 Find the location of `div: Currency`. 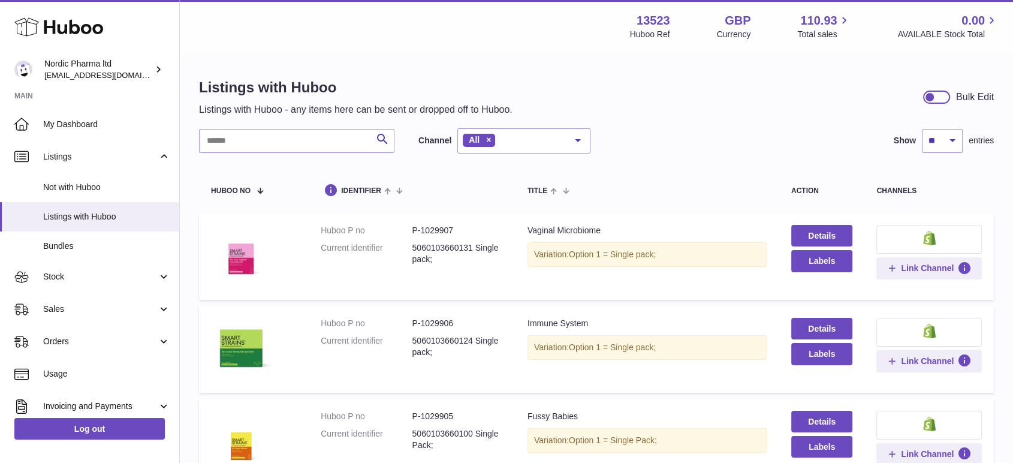

div: Currency is located at coordinates (734, 34).